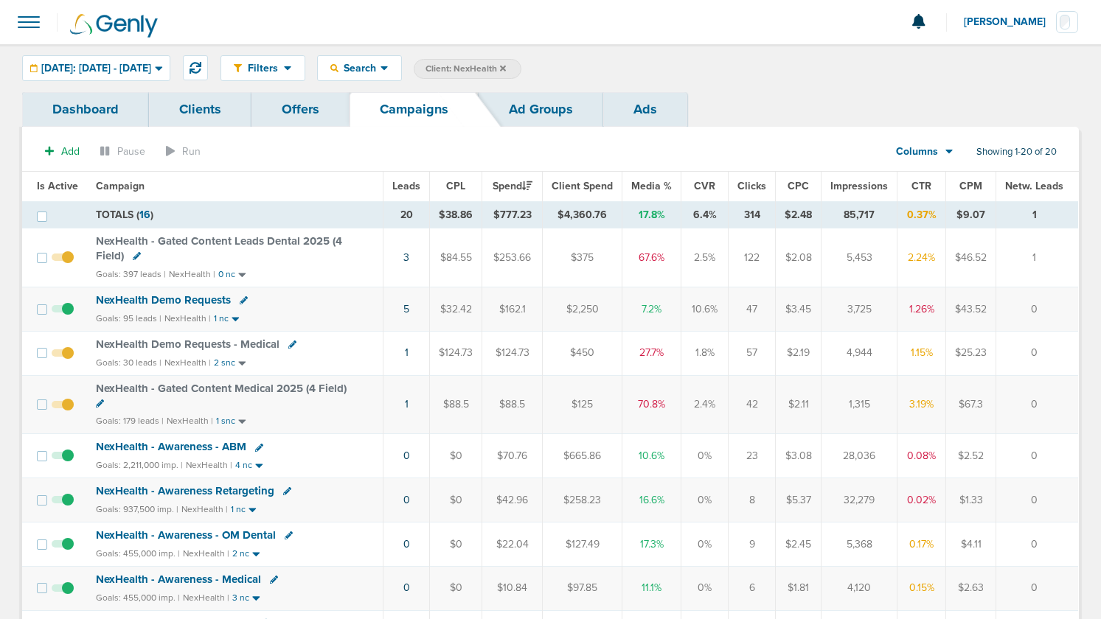  Describe the element at coordinates (128, 363) in the screenshot. I see `small: Goals: 30 leads |` at that location.